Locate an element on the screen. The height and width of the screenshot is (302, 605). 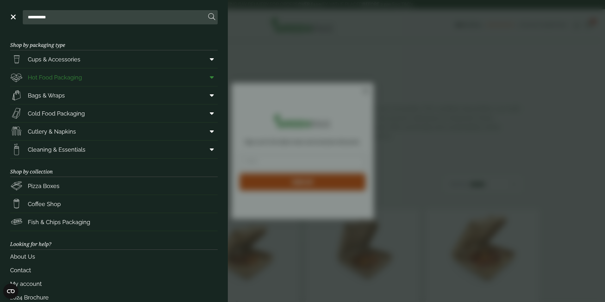
a: My account is located at coordinates (114, 284).